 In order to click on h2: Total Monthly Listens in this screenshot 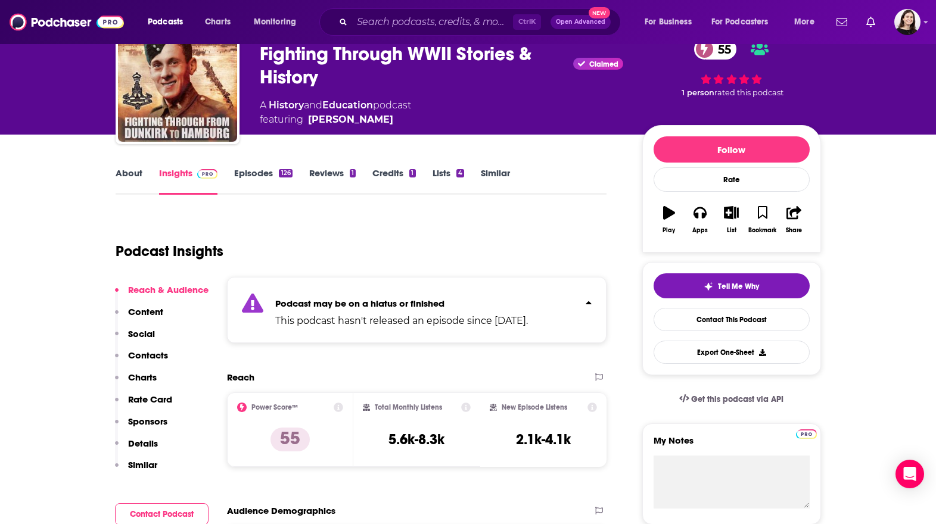, I will do `click(408, 408)`.